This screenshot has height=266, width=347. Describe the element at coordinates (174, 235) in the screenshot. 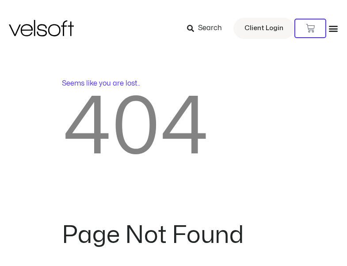

I see `h2: Page Not Found` at that location.